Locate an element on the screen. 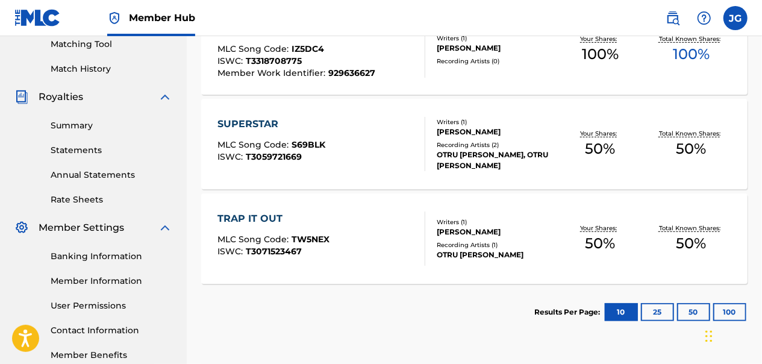 The width and height of the screenshot is (762, 364). img: Top Rightsholder is located at coordinates (114, 18).